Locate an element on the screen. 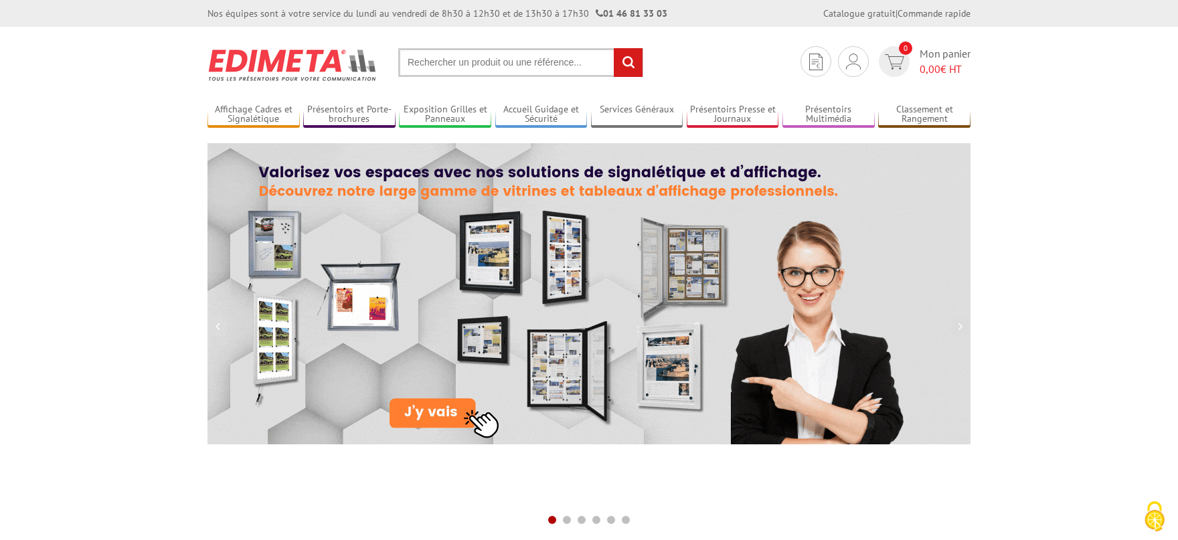 This screenshot has width=1178, height=540. a: Présentoirs Presse et Journaux is located at coordinates (733, 114).